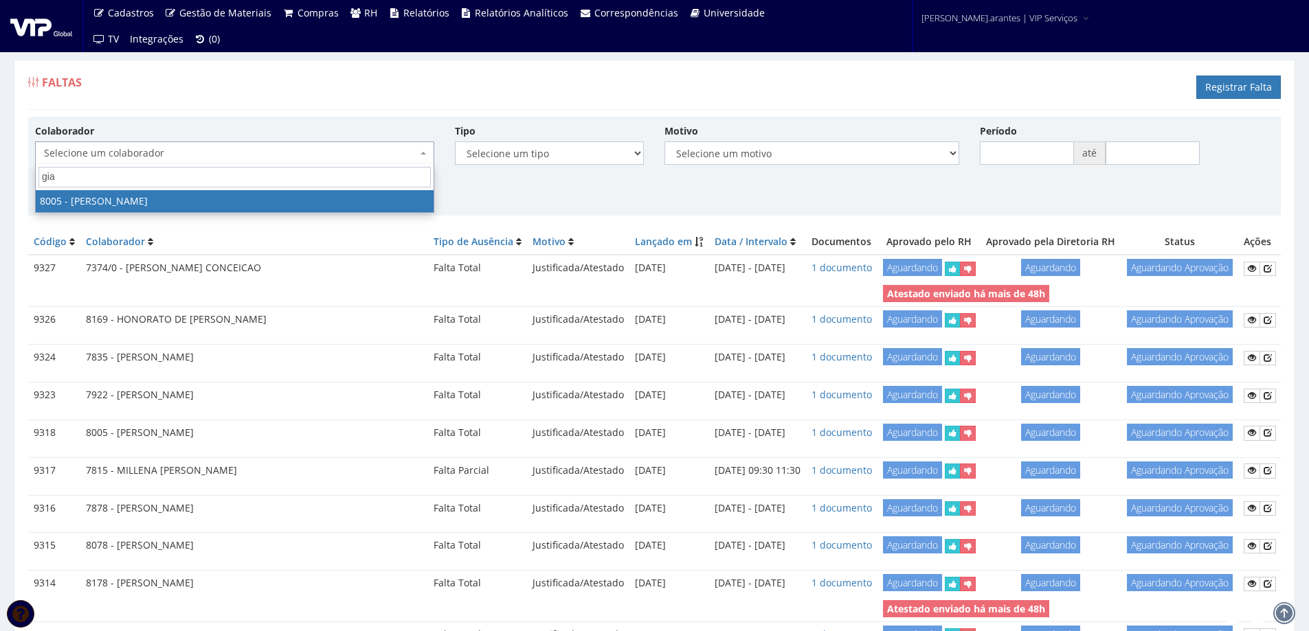 This screenshot has width=1309, height=631. Describe the element at coordinates (663, 241) in the screenshot. I see `a: Lançado em` at that location.